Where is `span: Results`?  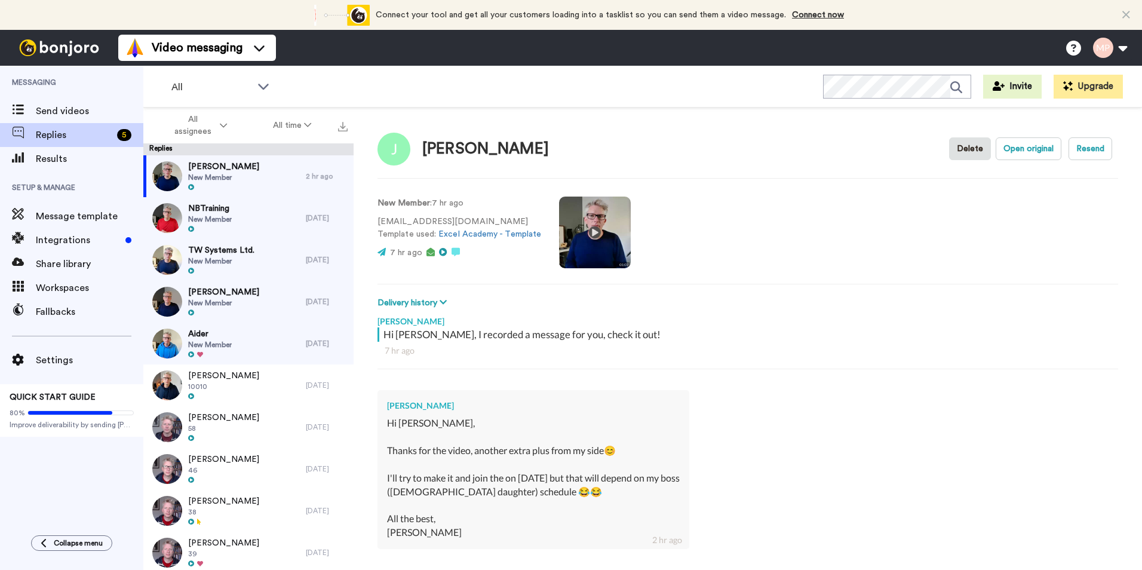
span: Results is located at coordinates (90, 159).